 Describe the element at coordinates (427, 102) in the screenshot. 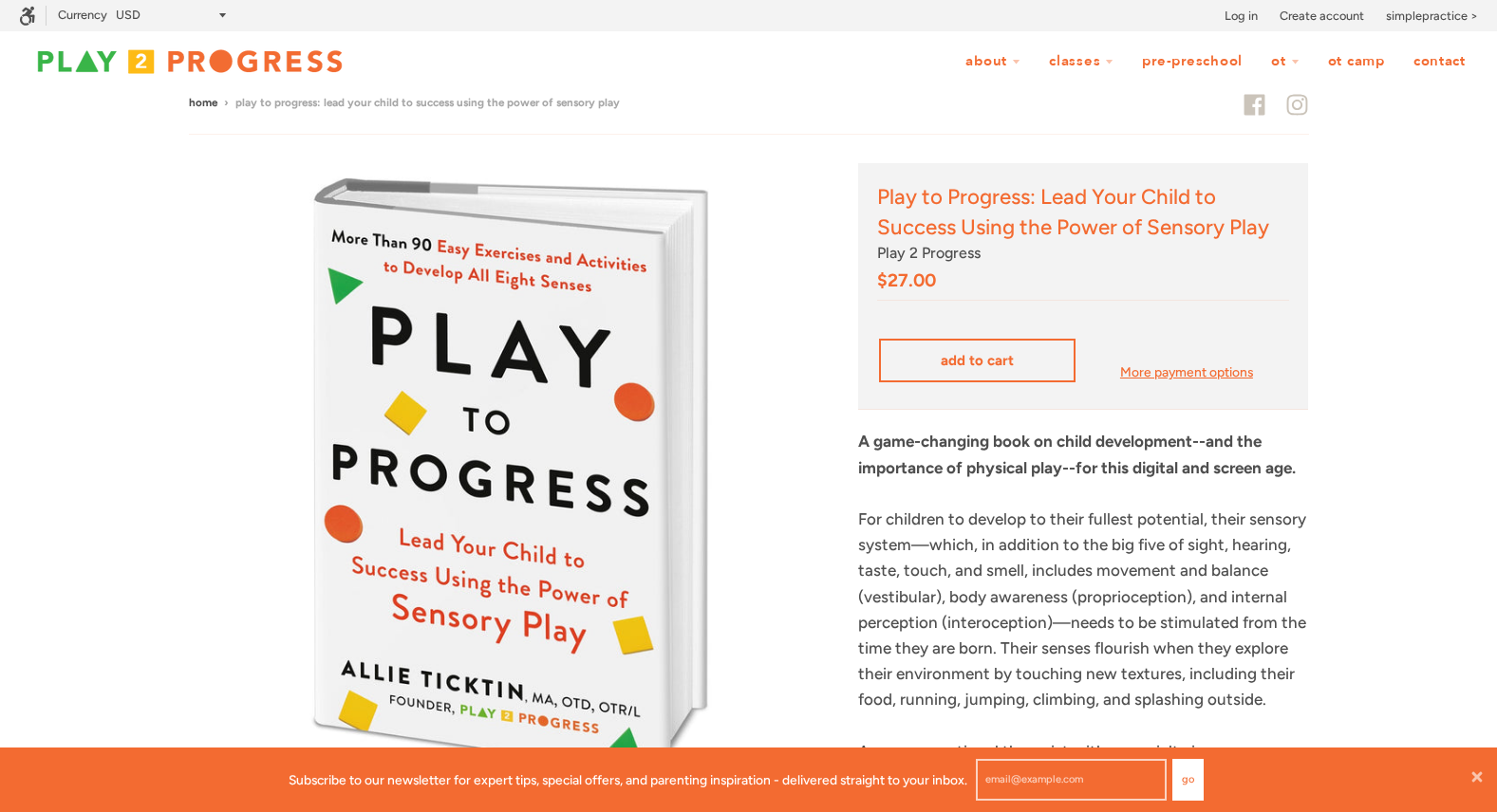

I see `span: Play to Progress: Lead Your Child to Success Using the Power of Sensory Play` at that location.